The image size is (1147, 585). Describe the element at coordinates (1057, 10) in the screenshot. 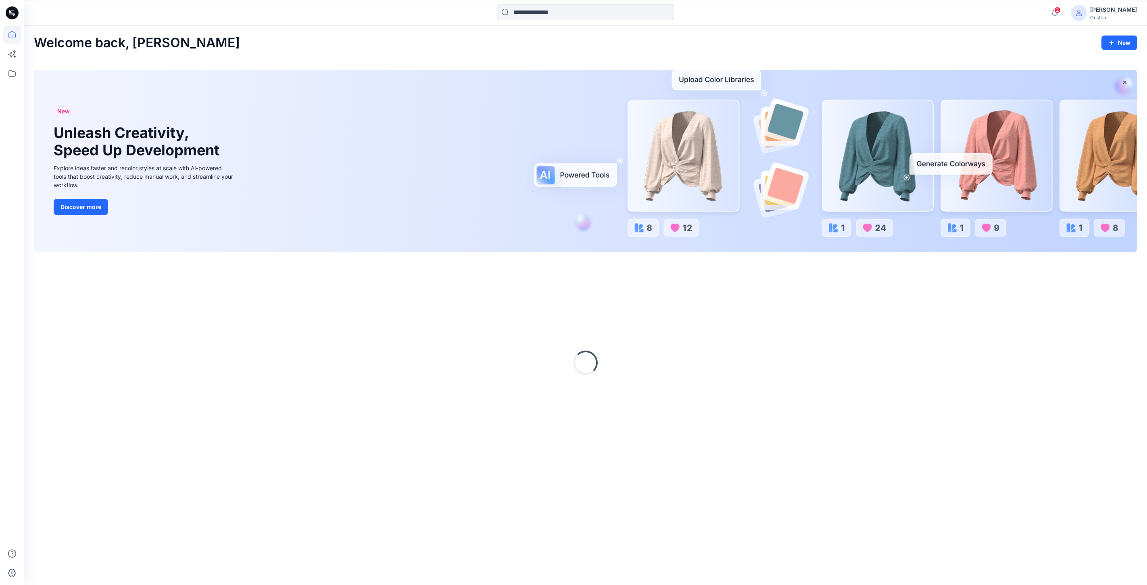

I see `span: 2` at that location.